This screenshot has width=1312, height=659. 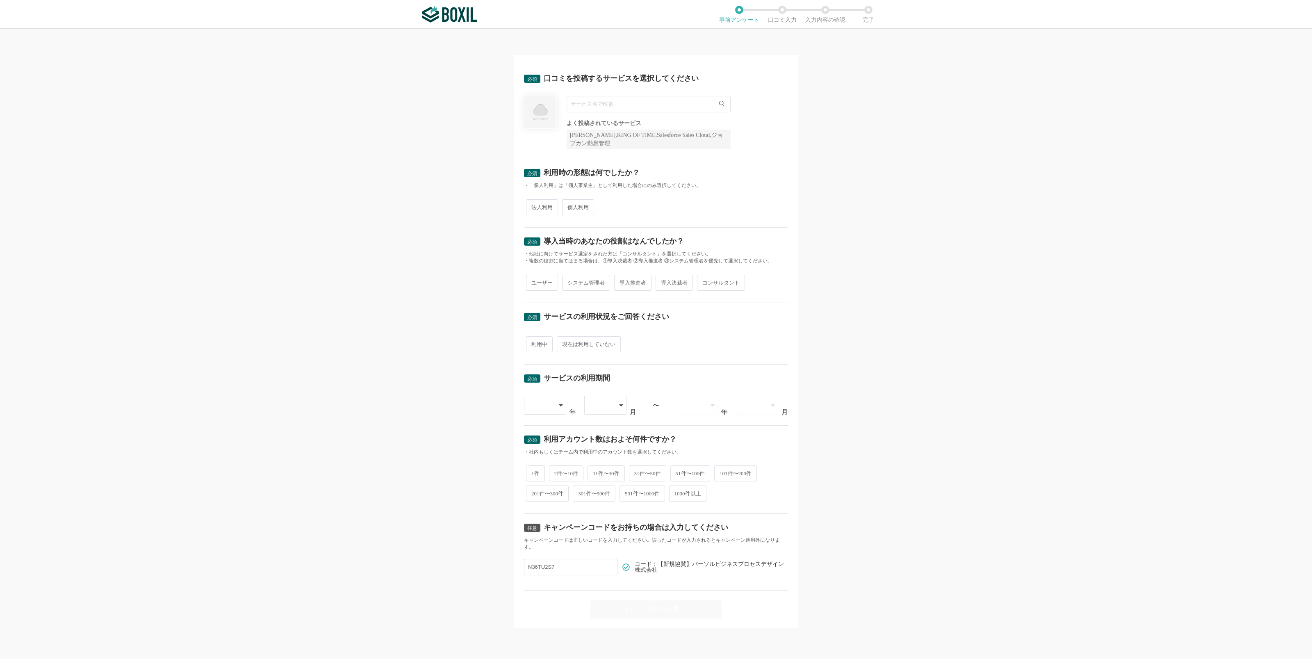 What do you see at coordinates (566, 473) in the screenshot?
I see `span: 2件〜10件` at bounding box center [566, 473].